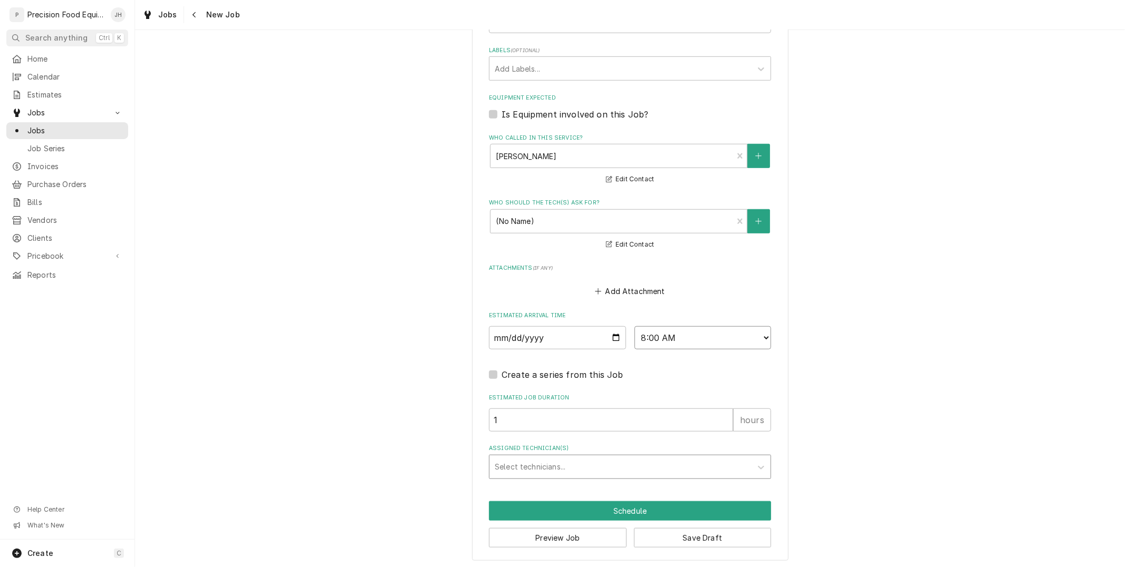 The width and height of the screenshot is (1125, 567). What do you see at coordinates (630, 525) in the screenshot?
I see `div: Button Group` at bounding box center [630, 525].